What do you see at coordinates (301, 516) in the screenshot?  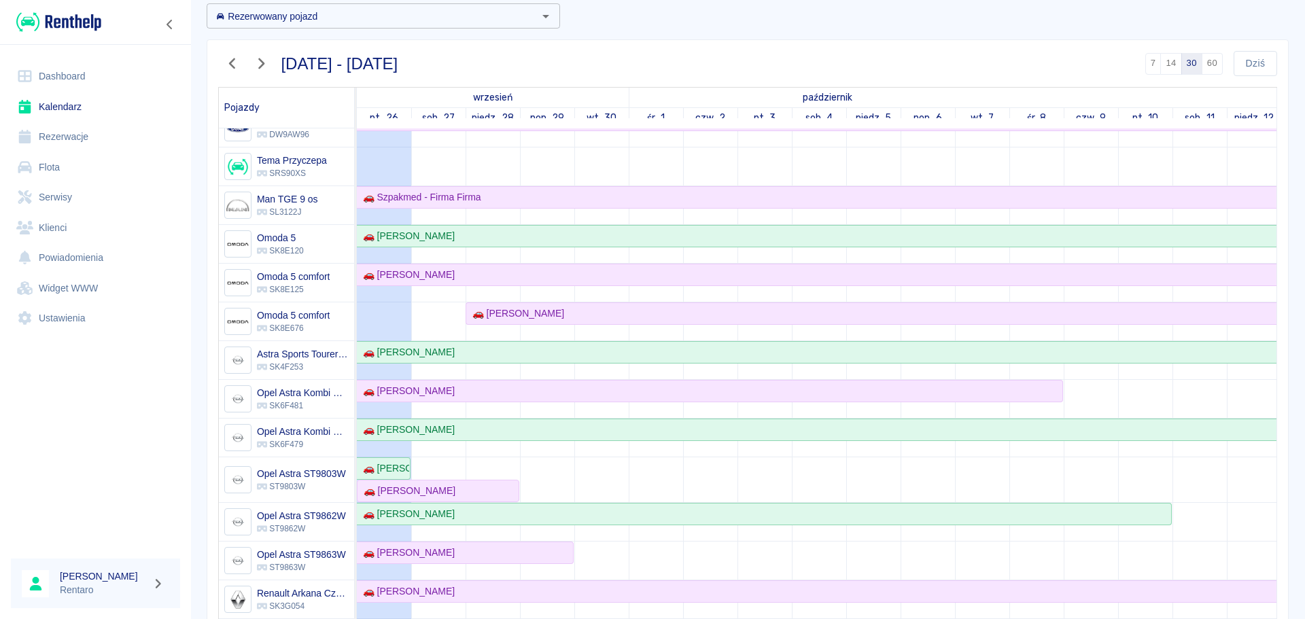 I see `h6: Opel Astra ST9862W` at bounding box center [301, 516].